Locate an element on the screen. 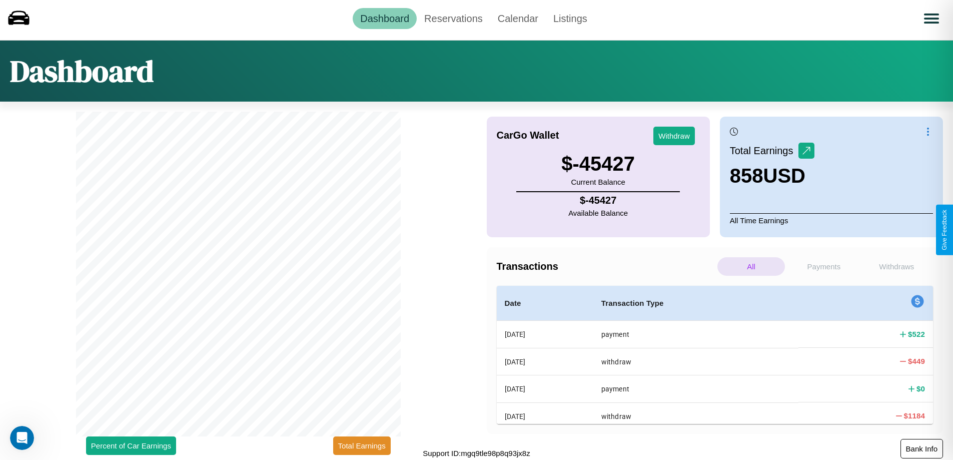  p: Total Earnings is located at coordinates (764, 151).